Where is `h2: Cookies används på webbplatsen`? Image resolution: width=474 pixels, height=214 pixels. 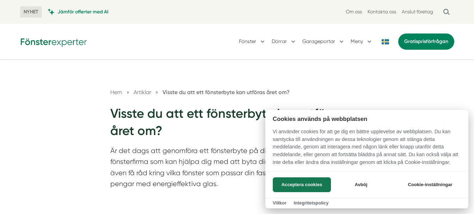
h2: Cookies används på webbplatsen is located at coordinates (367, 119).